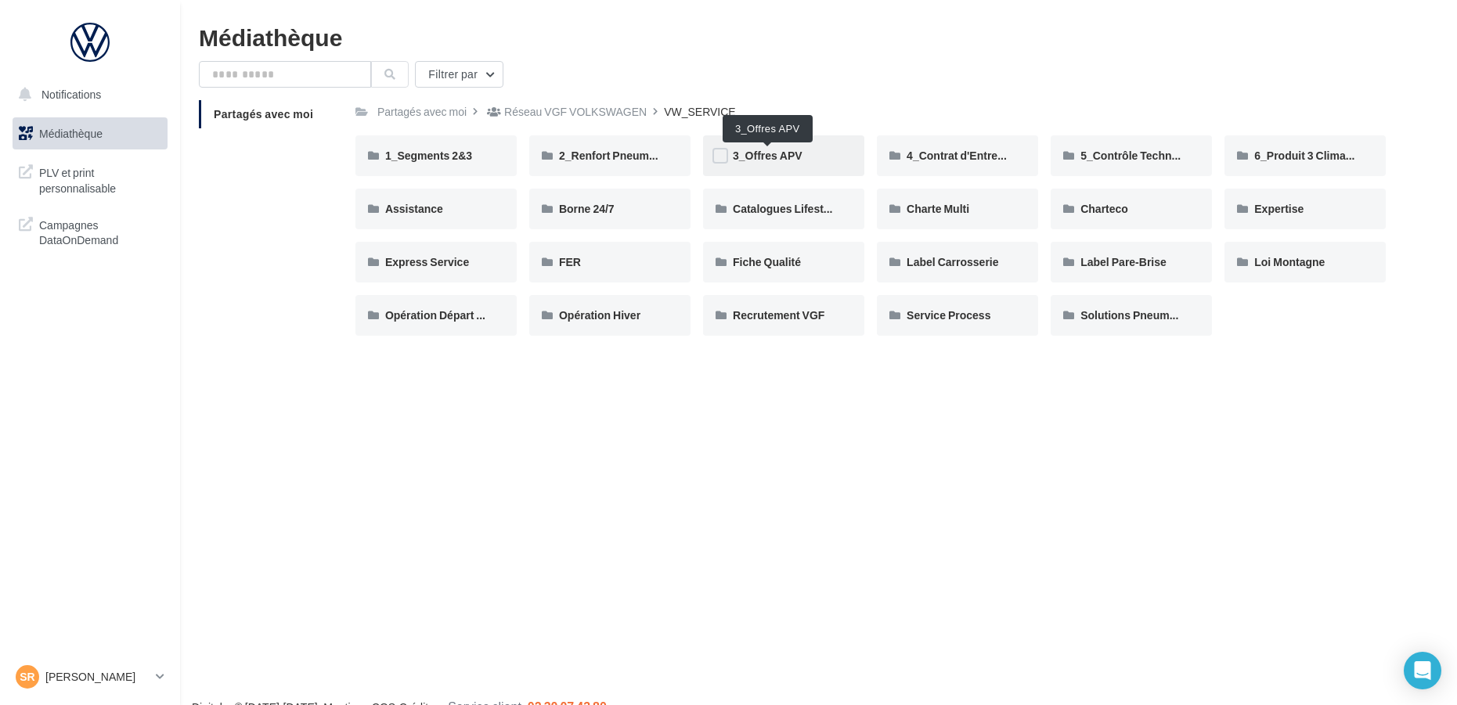 The image size is (1457, 705). I want to click on span: Borne 24/7, so click(586, 208).